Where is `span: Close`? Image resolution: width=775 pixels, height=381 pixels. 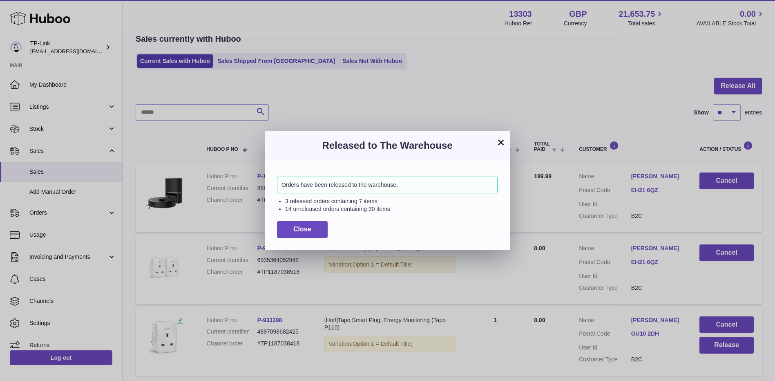 span: Close is located at coordinates (302, 229).